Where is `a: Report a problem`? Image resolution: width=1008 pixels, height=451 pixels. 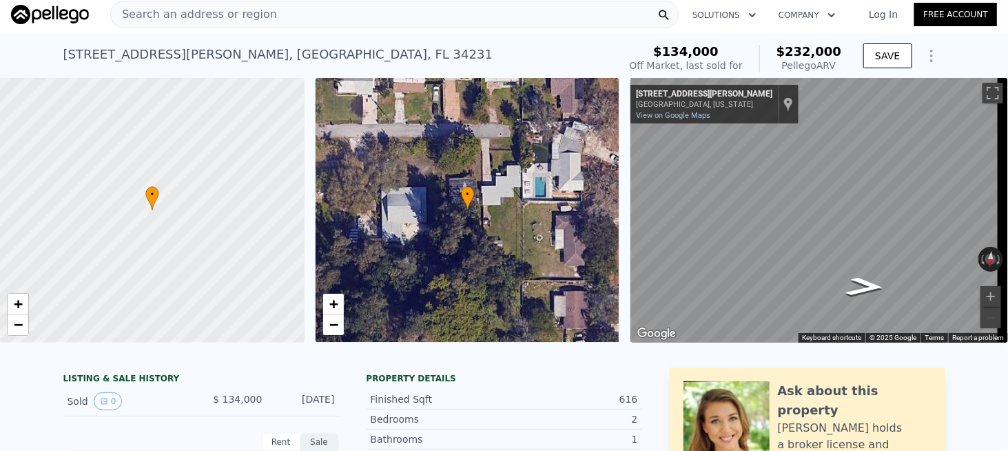
a: Report a problem is located at coordinates (978, 337).